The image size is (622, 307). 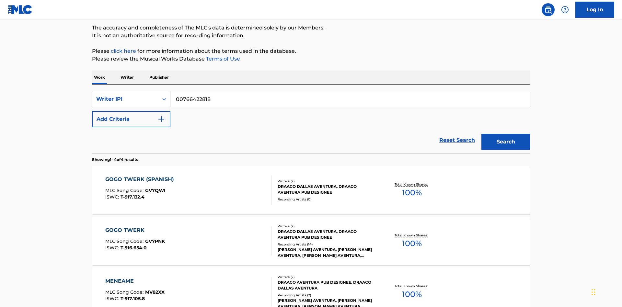 I want to click on div: Help, so click(x=565, y=10).